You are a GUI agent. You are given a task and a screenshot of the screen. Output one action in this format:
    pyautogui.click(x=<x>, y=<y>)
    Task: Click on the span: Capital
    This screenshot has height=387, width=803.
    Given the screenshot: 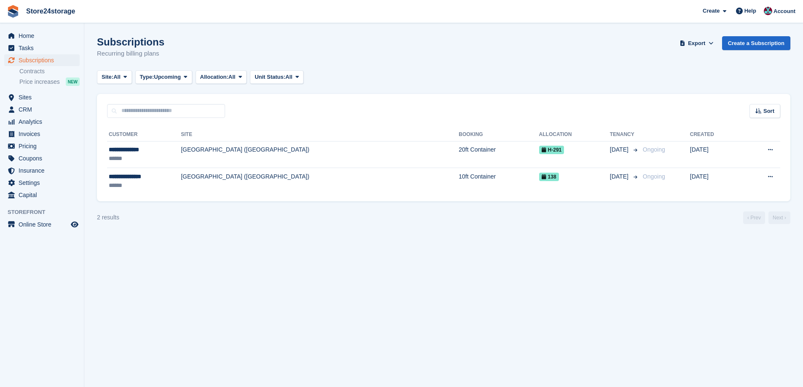 What is the action you would take?
    pyautogui.click(x=44, y=195)
    